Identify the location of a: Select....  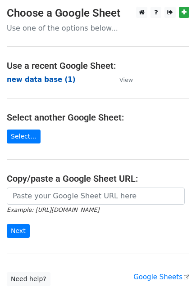
(23, 136).